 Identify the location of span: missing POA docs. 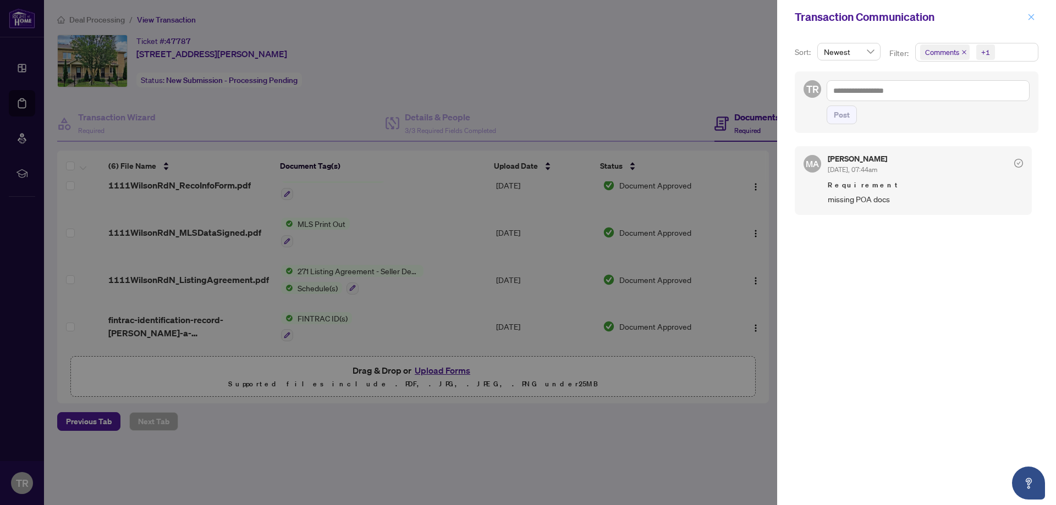
(925, 199).